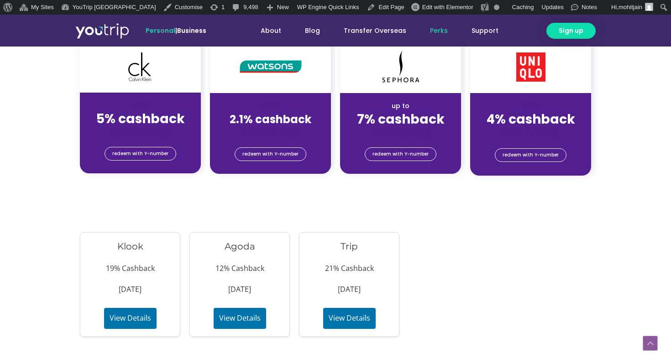  I want to click on span: Personal, so click(160, 31).